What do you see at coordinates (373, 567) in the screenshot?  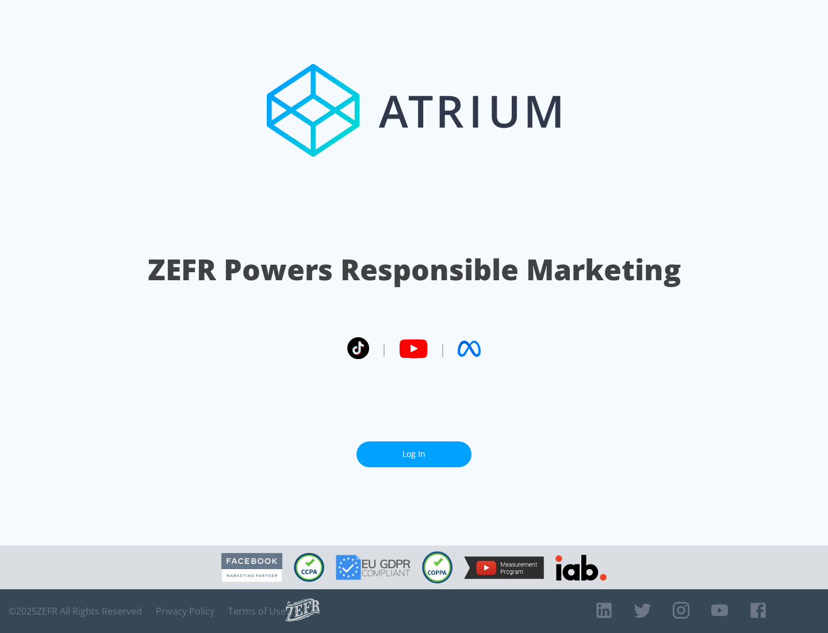 I see `img: GDPR Compliant` at bounding box center [373, 567].